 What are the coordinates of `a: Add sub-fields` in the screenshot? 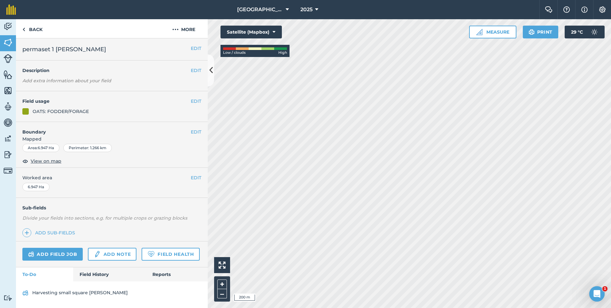 It's located at (50, 232).